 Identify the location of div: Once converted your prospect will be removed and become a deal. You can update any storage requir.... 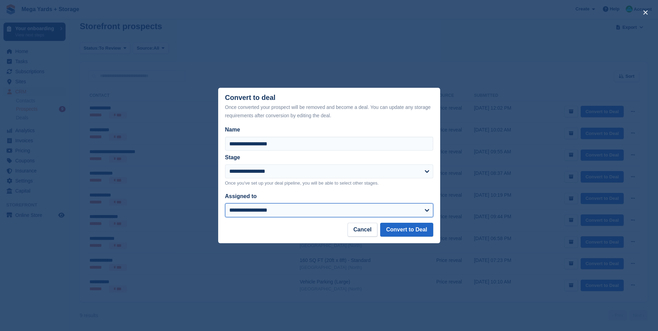
(329, 111).